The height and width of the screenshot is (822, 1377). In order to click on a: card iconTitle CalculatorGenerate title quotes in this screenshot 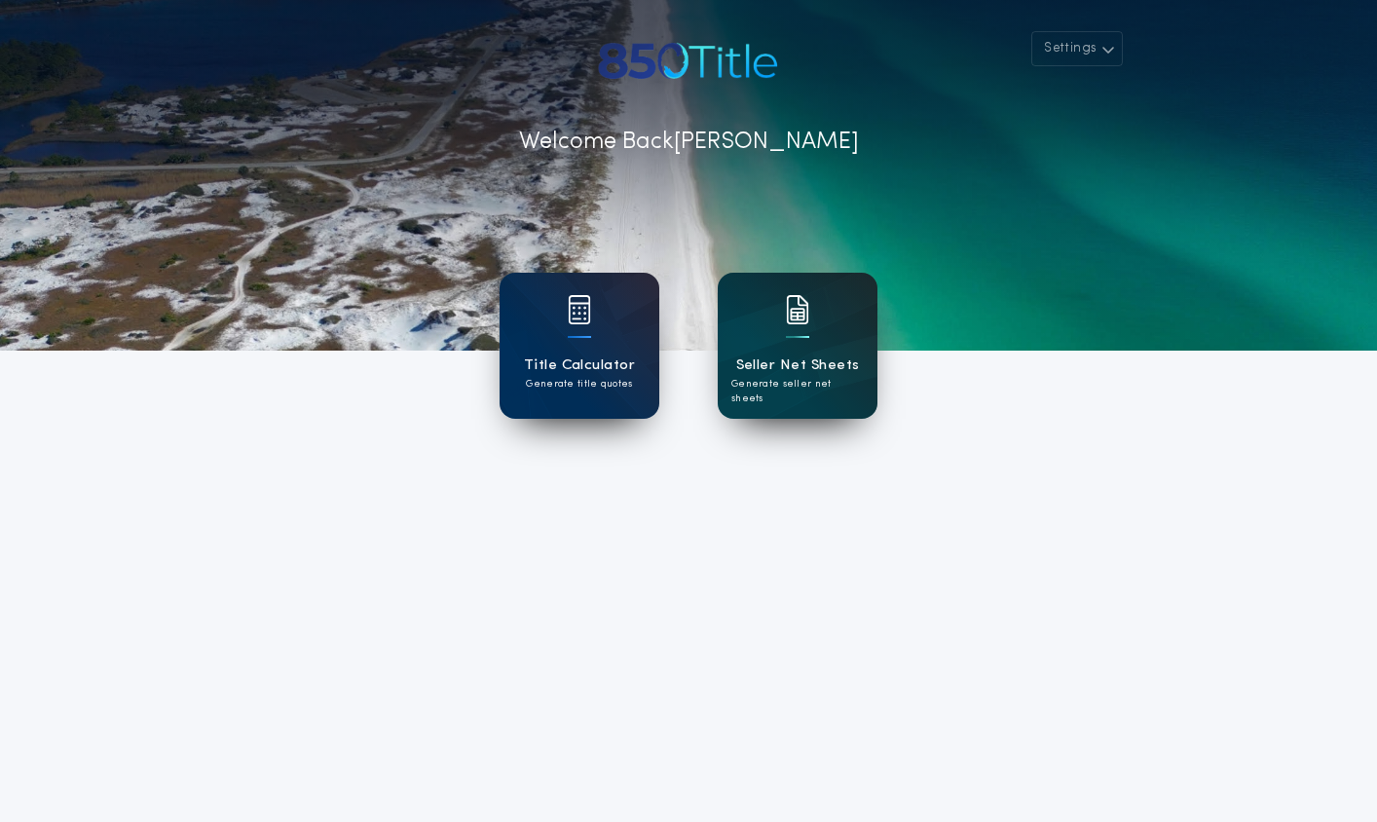, I will do `click(580, 346)`.